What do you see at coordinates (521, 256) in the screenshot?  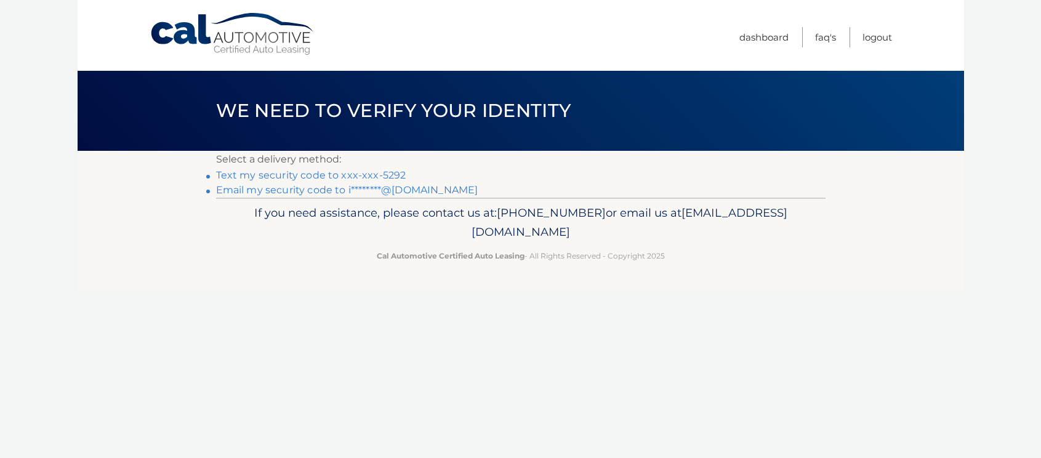 I see `p: - All Rights Reserved - Copyright 2025` at bounding box center [521, 256].